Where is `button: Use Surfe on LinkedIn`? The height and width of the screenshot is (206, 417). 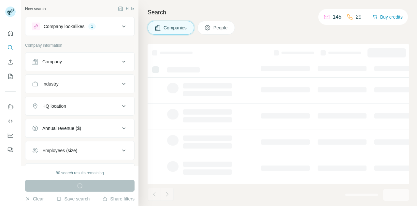
button: Use Surfe on LinkedIn is located at coordinates (10, 107).